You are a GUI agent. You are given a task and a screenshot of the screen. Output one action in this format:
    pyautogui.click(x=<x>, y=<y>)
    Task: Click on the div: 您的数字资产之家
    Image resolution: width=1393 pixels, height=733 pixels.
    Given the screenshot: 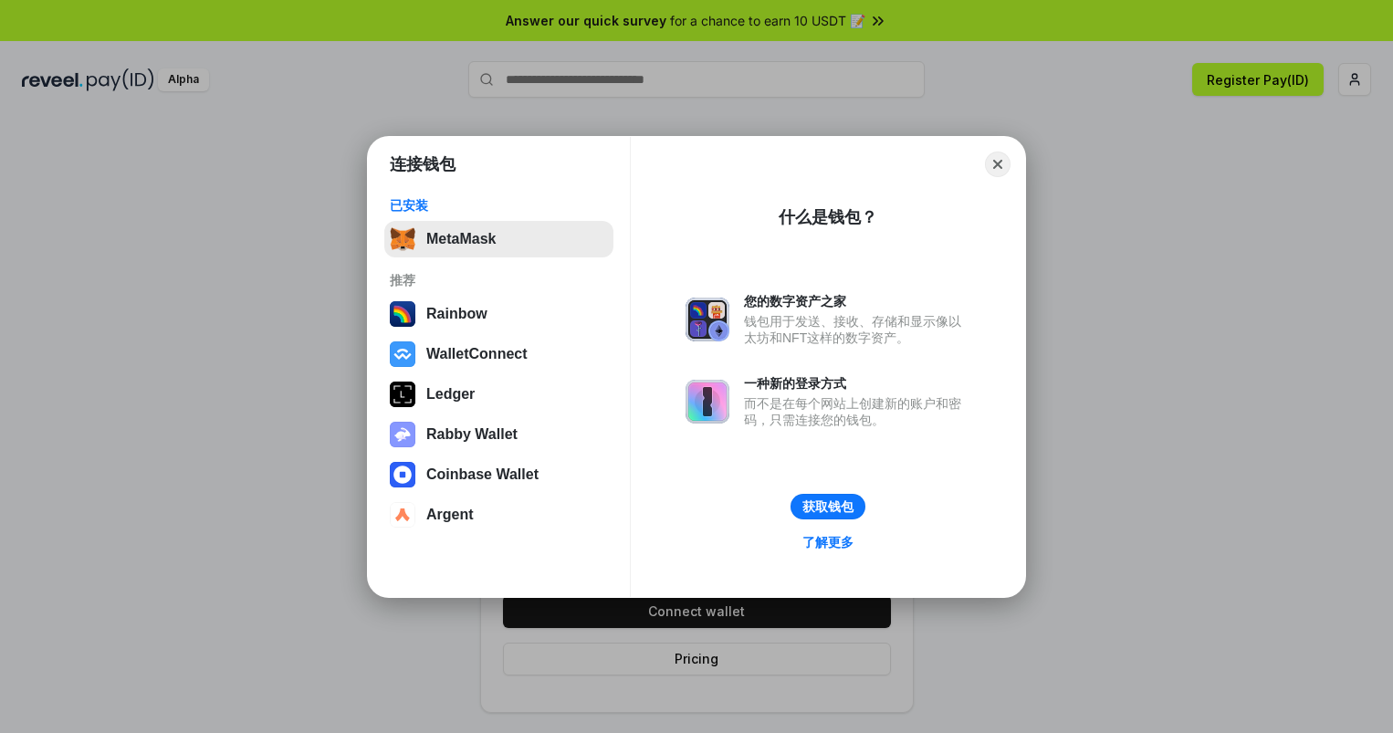 What is the action you would take?
    pyautogui.click(x=857, y=301)
    